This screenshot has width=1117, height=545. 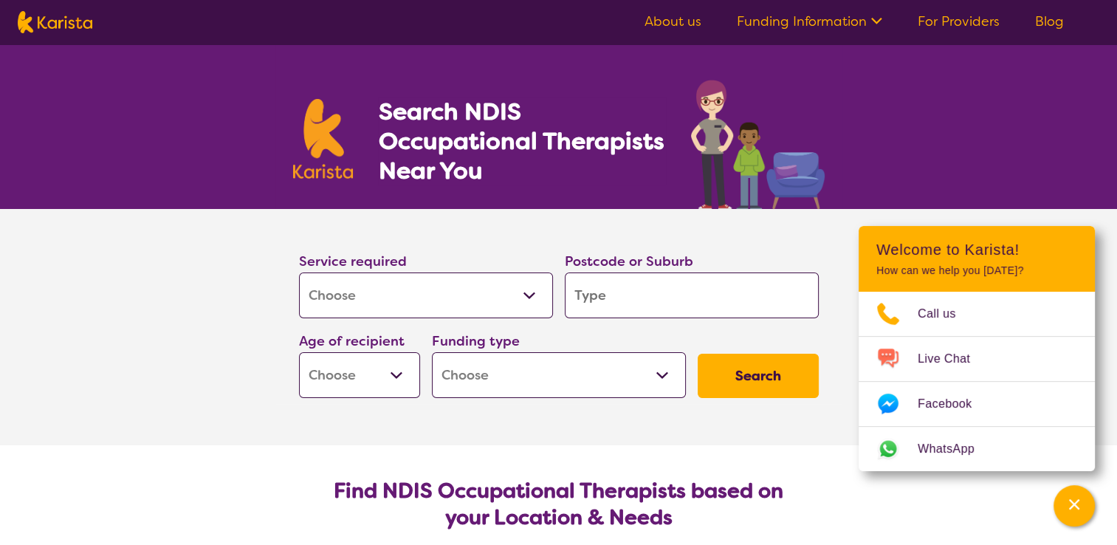 I want to click on label: Age of recipient, so click(x=351, y=341).